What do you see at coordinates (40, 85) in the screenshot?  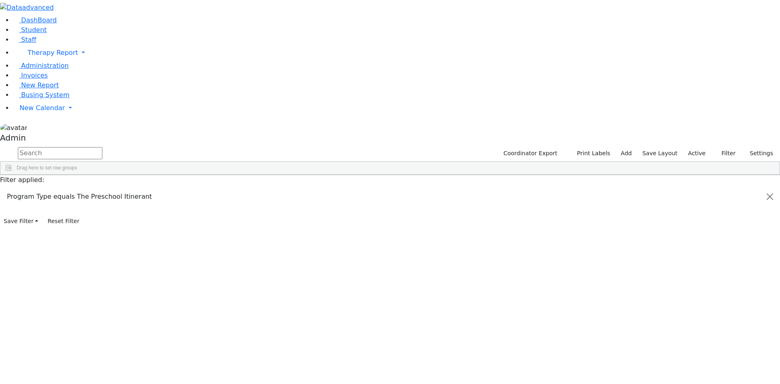 I see `span: New Report` at bounding box center [40, 85].